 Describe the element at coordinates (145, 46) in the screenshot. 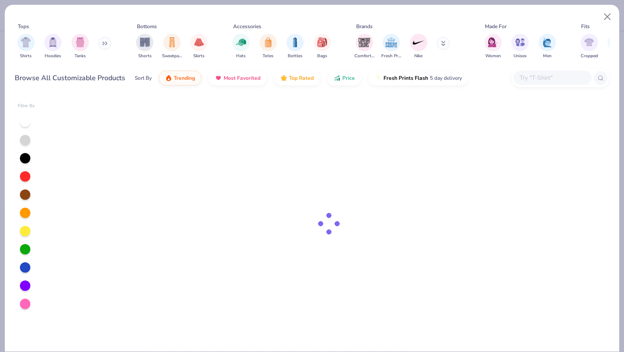

I see `div: filter for Shorts` at that location.